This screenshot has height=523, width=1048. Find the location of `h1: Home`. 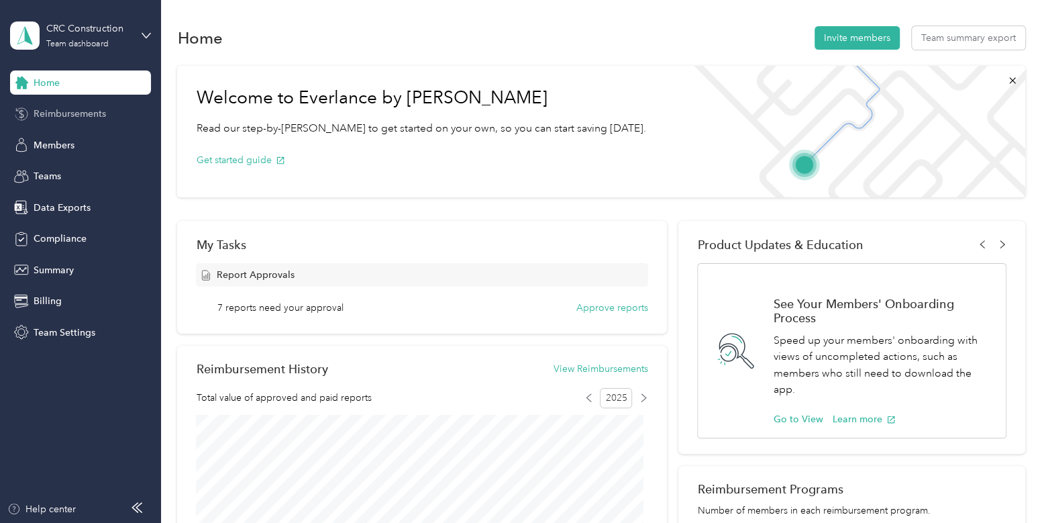

h1: Home is located at coordinates (199, 38).